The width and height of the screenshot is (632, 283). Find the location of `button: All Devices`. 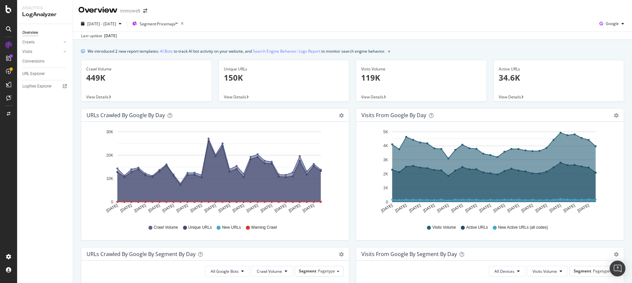

button: All Devices is located at coordinates (507, 271).